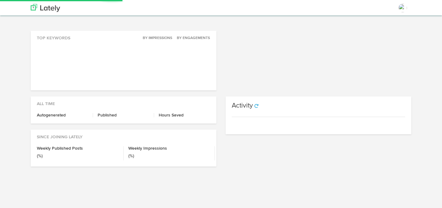 The image size is (442, 208). What do you see at coordinates (78, 148) in the screenshot?
I see `h4: Weekly Published Posts` at bounding box center [78, 148].